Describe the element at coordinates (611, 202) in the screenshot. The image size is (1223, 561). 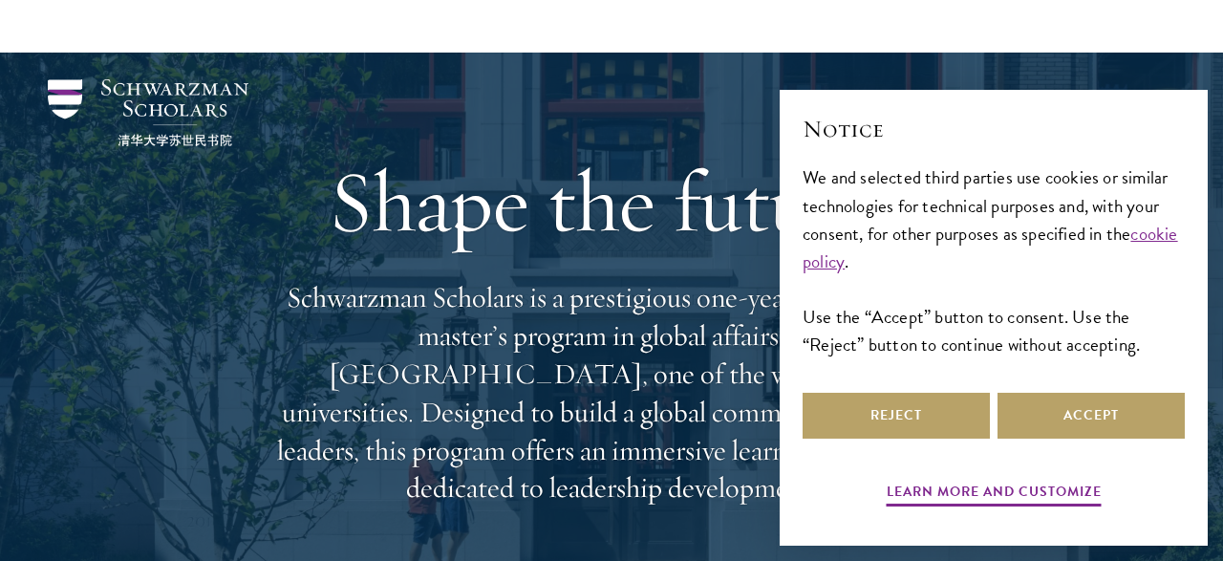
I see `h1: Shape the future.` at that location.